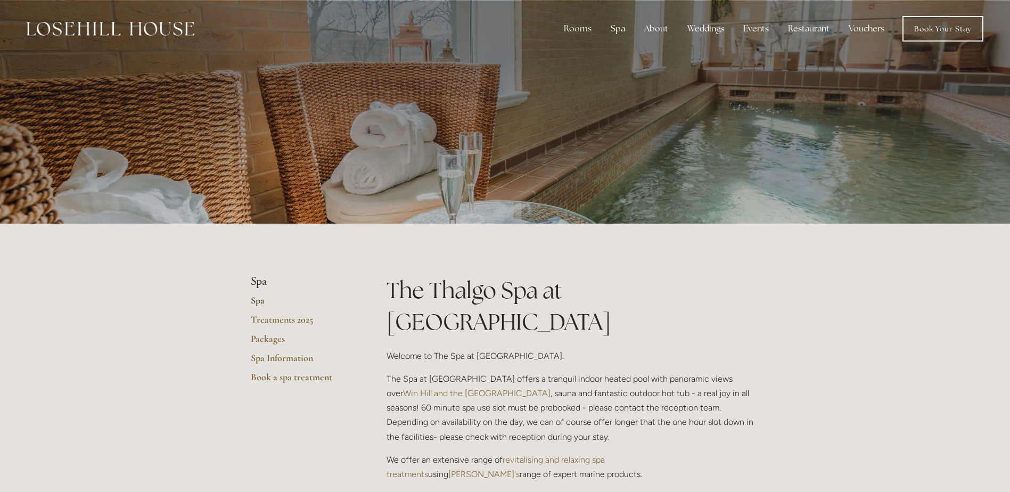 The height and width of the screenshot is (492, 1010). I want to click on a: Packages, so click(301, 342).